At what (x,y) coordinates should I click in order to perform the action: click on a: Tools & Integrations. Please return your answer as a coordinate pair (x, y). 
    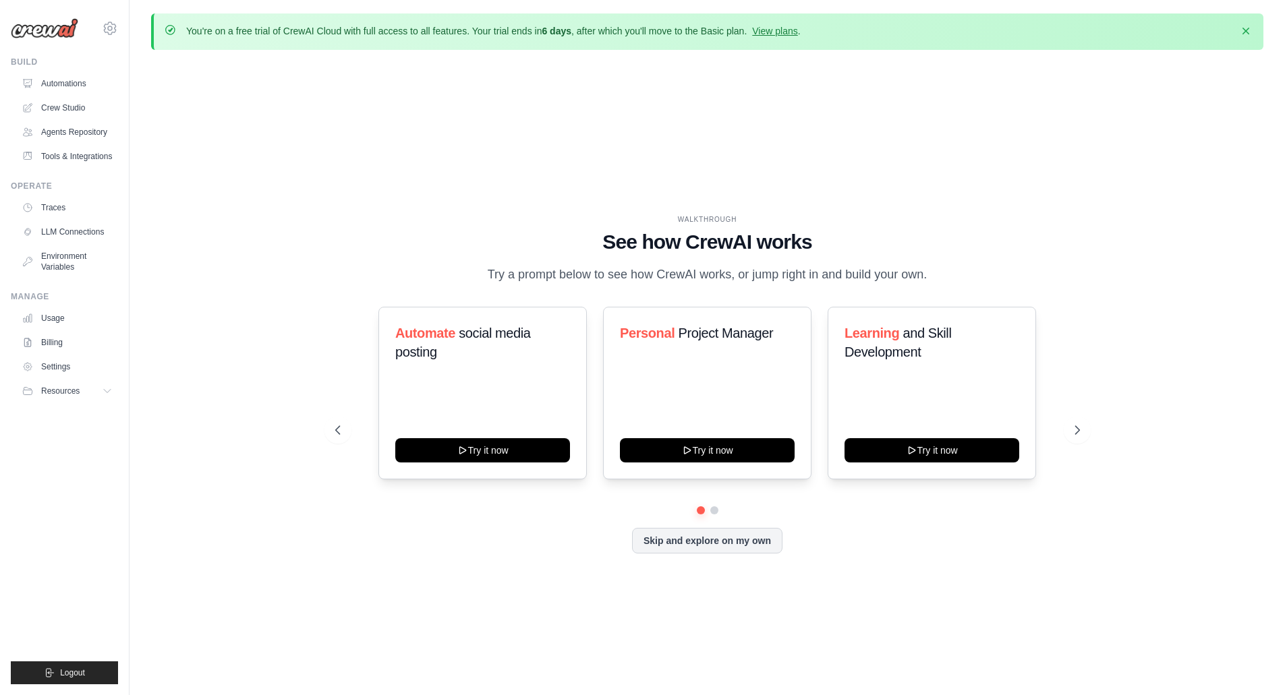
    Looking at the image, I should click on (67, 156).